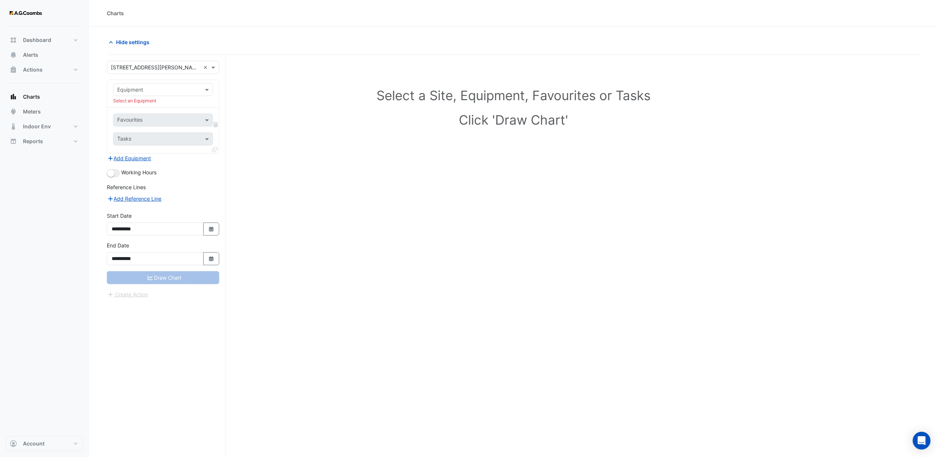  I want to click on app-icon: Actions, so click(13, 70).